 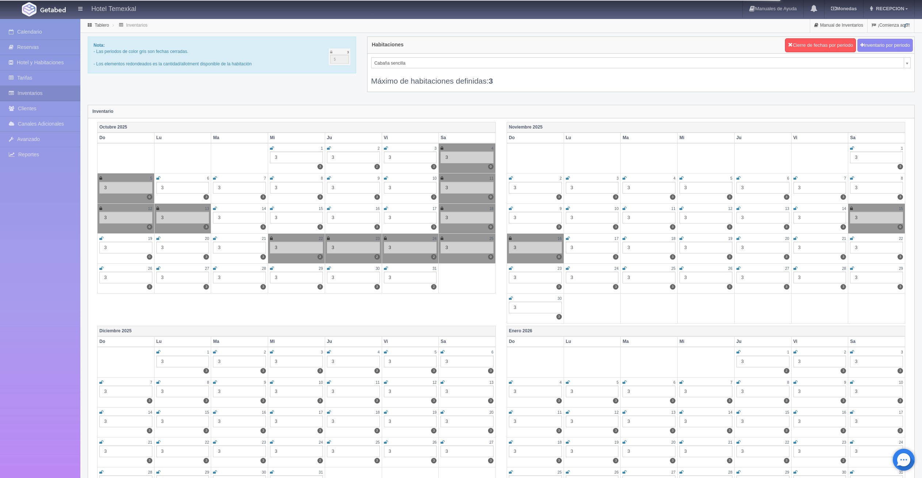 I want to click on small: 13, so click(x=787, y=209).